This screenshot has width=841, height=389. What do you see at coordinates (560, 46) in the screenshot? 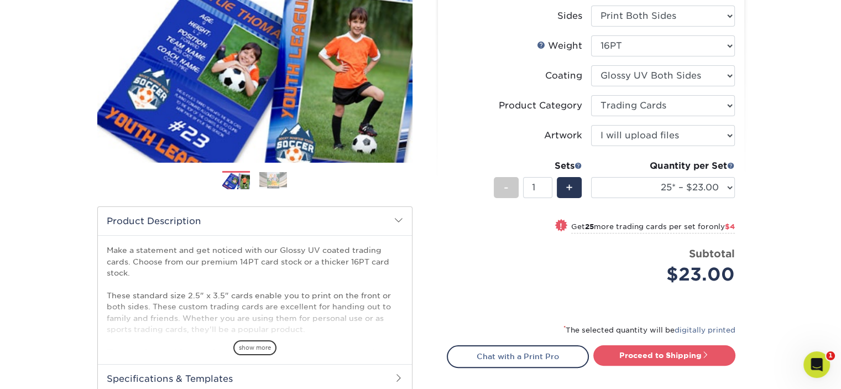
I see `div: Weight` at bounding box center [560, 46].